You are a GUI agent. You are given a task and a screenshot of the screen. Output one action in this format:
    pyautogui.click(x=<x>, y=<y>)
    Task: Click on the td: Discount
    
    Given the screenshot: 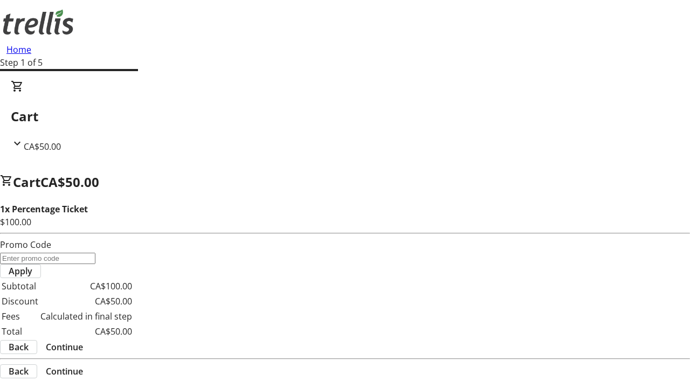 What is the action you would take?
    pyautogui.click(x=20, y=301)
    